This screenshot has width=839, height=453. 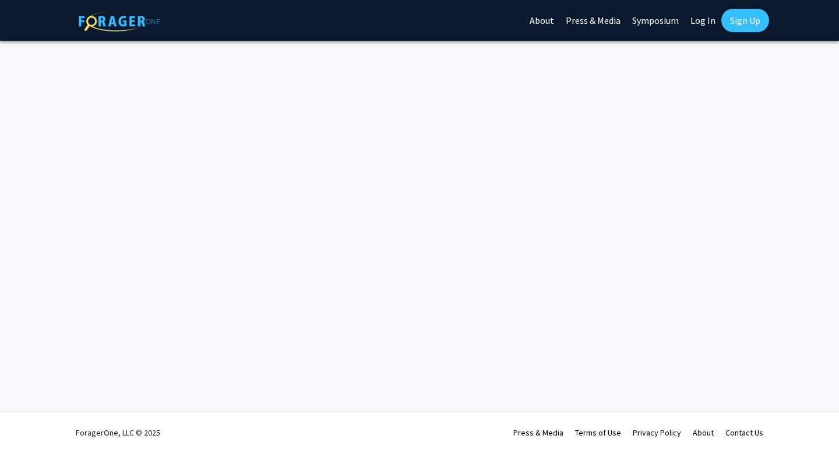 What do you see at coordinates (703, 433) in the screenshot?
I see `a: About` at bounding box center [703, 433].